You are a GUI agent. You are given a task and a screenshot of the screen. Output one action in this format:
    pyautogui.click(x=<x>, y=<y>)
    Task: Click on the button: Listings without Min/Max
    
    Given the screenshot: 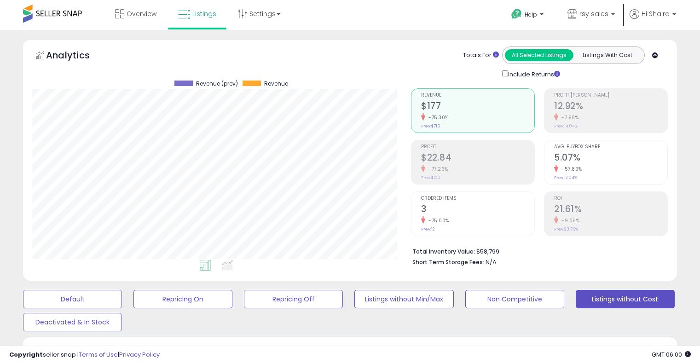 What is the action you would take?
    pyautogui.click(x=404, y=299)
    